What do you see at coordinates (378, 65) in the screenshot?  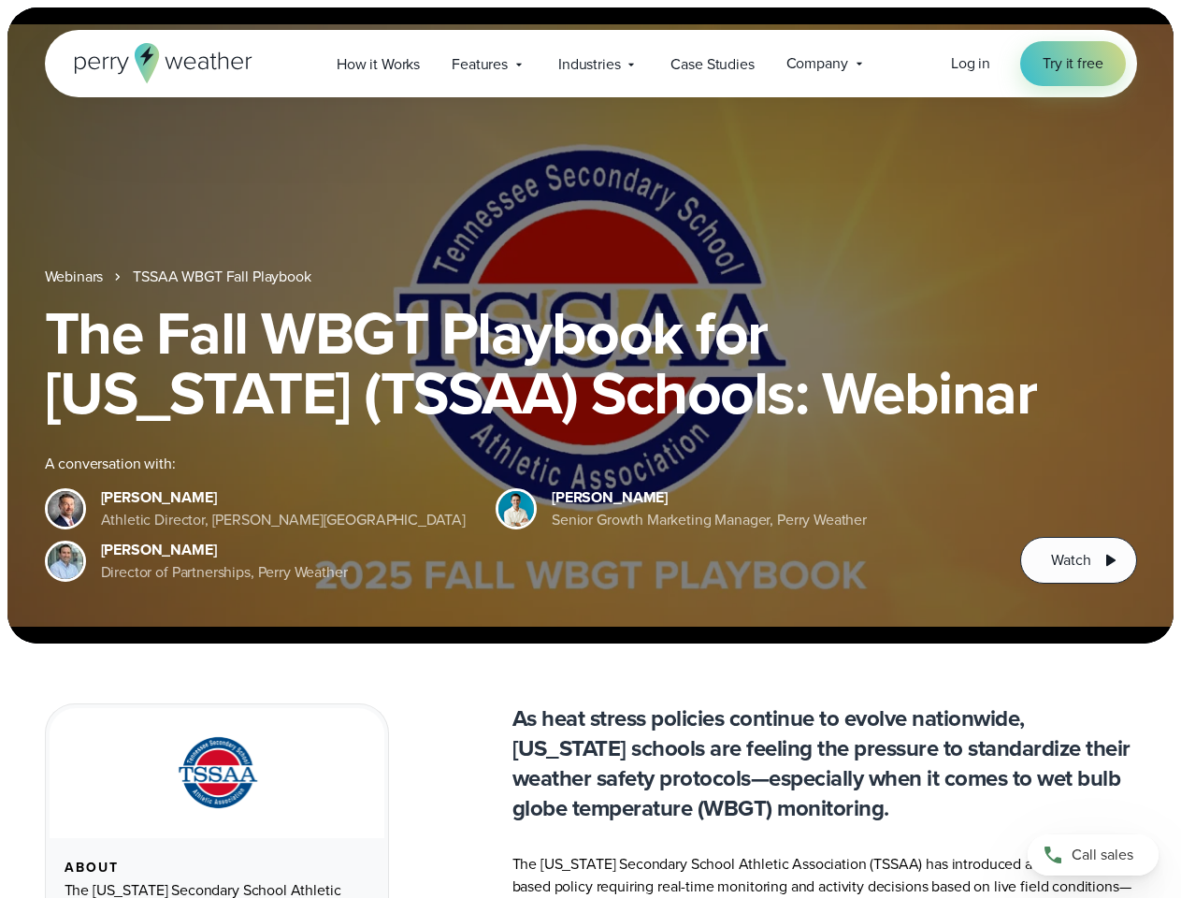 I see `span: How it Works` at bounding box center [378, 65].